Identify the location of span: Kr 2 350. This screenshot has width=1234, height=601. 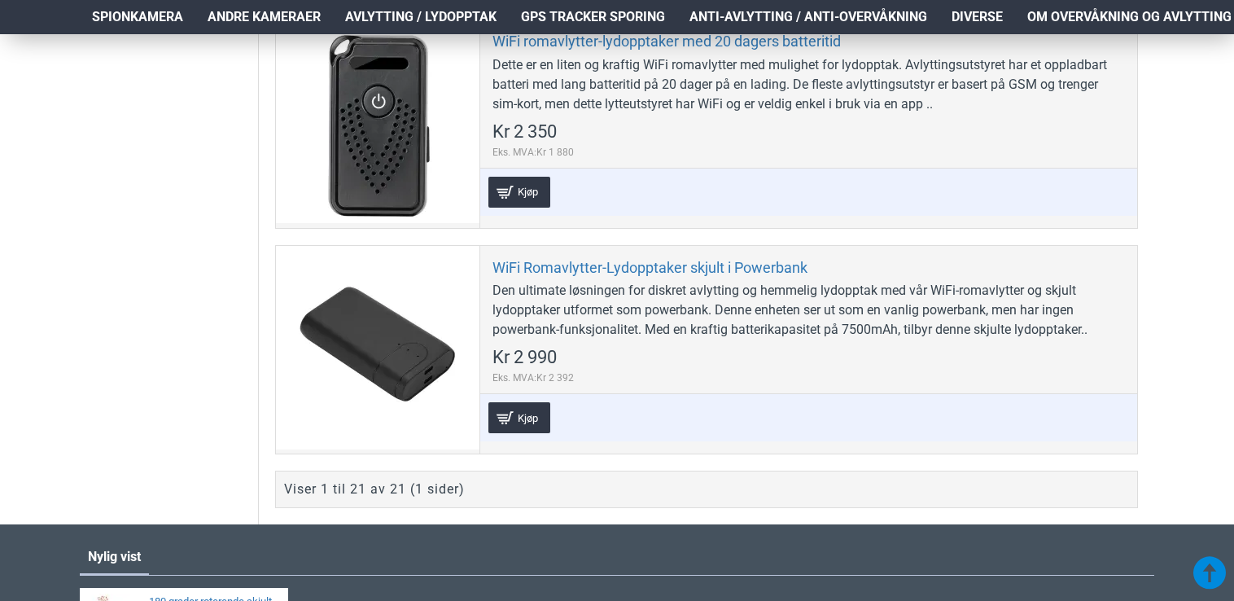
(524, 132).